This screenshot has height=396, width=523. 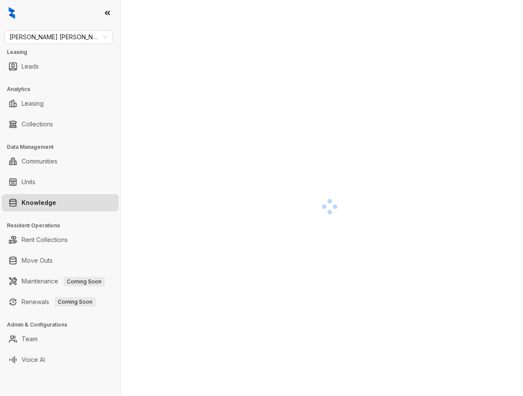 I want to click on li: Collections, so click(x=60, y=124).